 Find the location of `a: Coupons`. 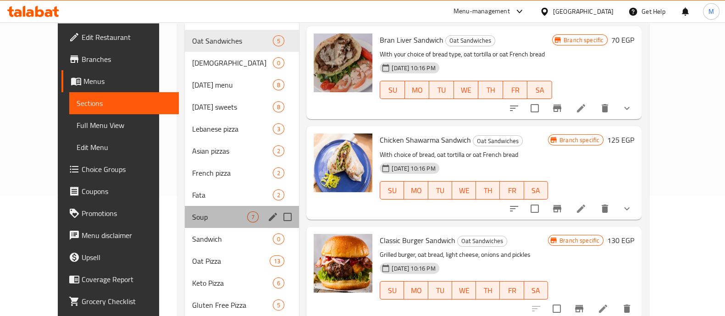

a: Coupons is located at coordinates (120, 191).